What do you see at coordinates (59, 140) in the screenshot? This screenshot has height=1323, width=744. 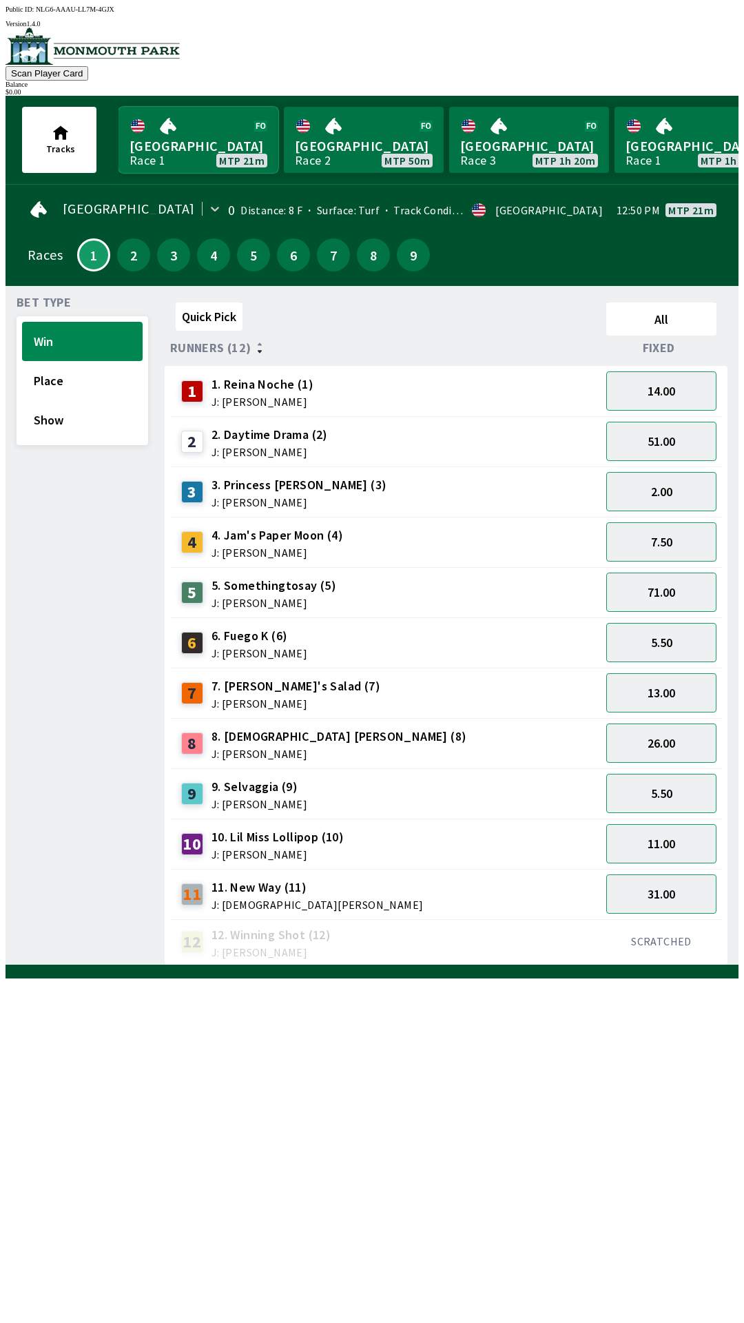 I see `button: Tracks` at bounding box center [59, 140].